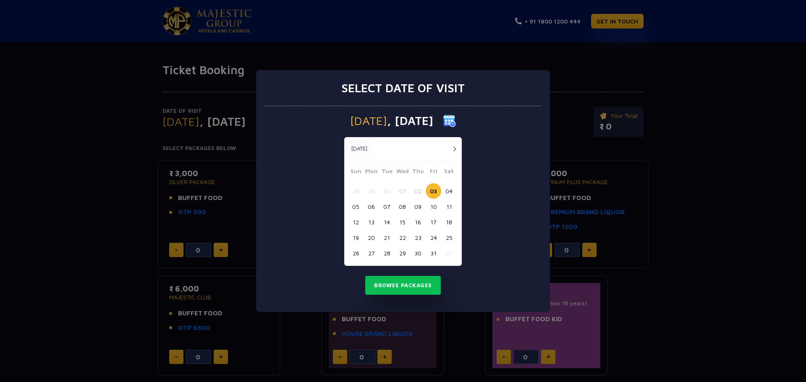 The width and height of the screenshot is (806, 382). Describe the element at coordinates (355, 222) in the screenshot. I see `button: 12` at that location.